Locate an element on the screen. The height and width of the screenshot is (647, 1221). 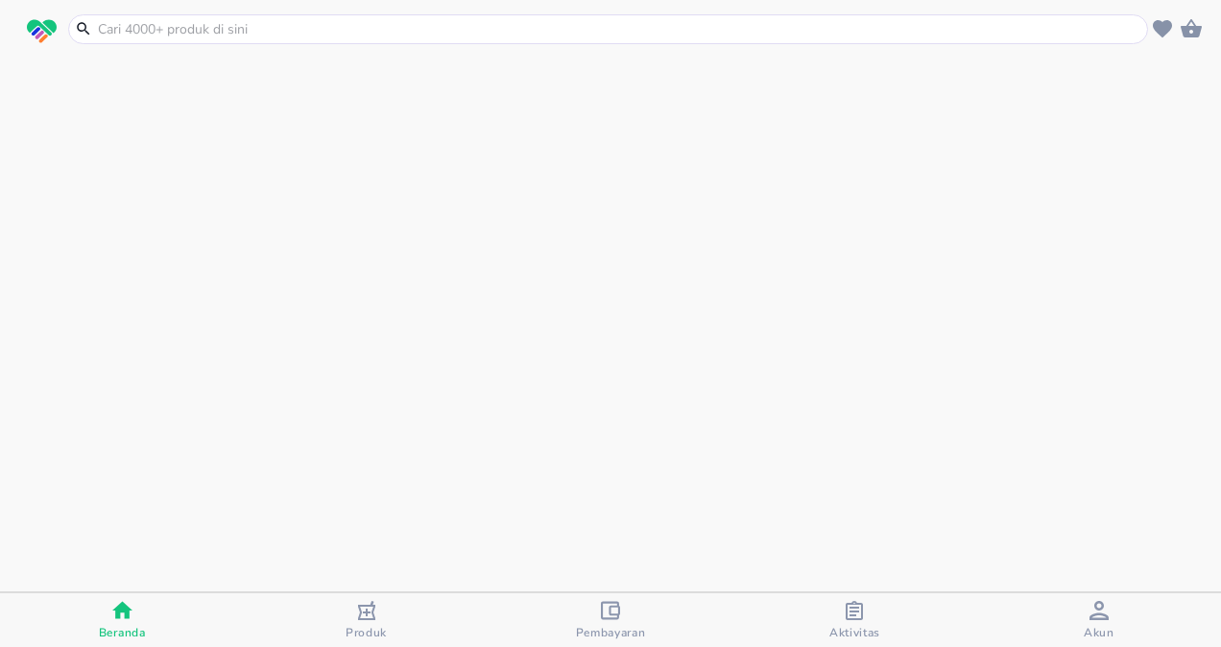
button: Pembayaran is located at coordinates (610, 620).